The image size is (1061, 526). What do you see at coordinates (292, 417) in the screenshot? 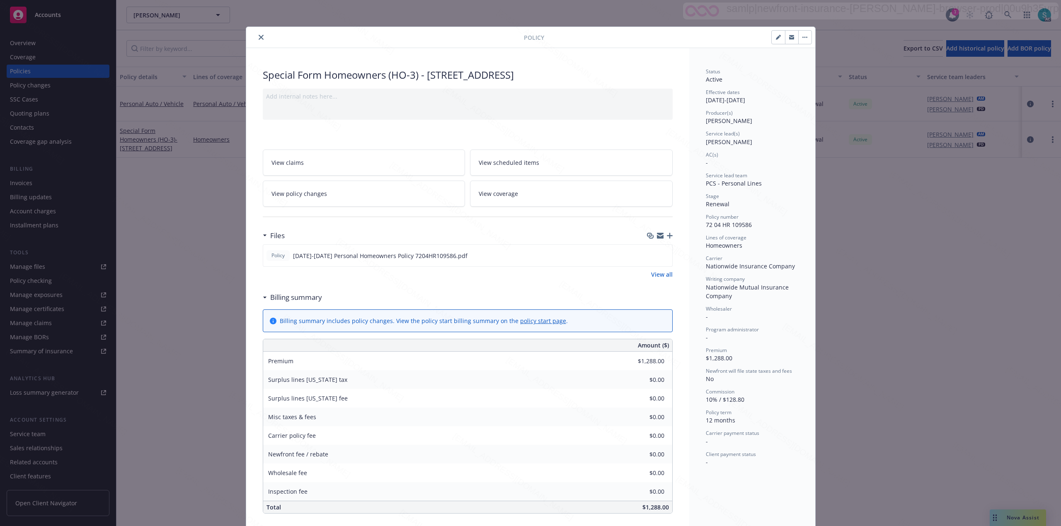
I see `span: Misc taxes & fees` at bounding box center [292, 417].